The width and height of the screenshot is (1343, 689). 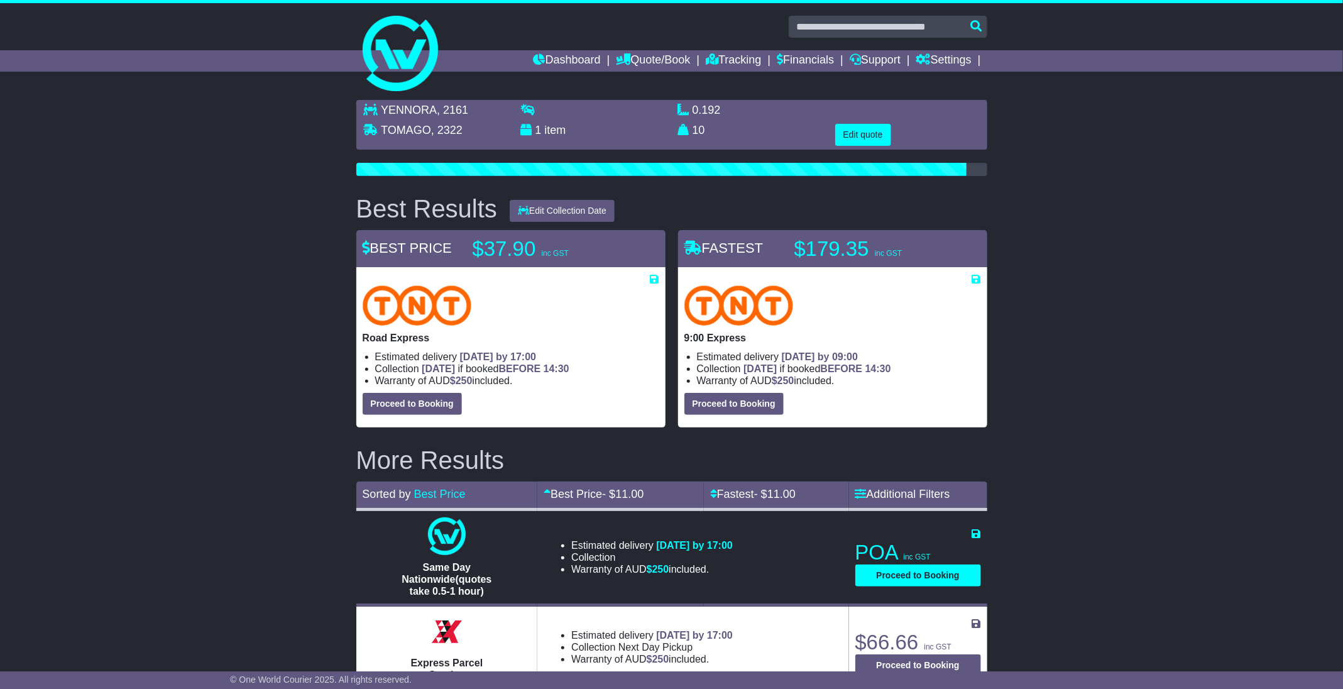 I want to click on span: Sorted by, so click(x=386, y=494).